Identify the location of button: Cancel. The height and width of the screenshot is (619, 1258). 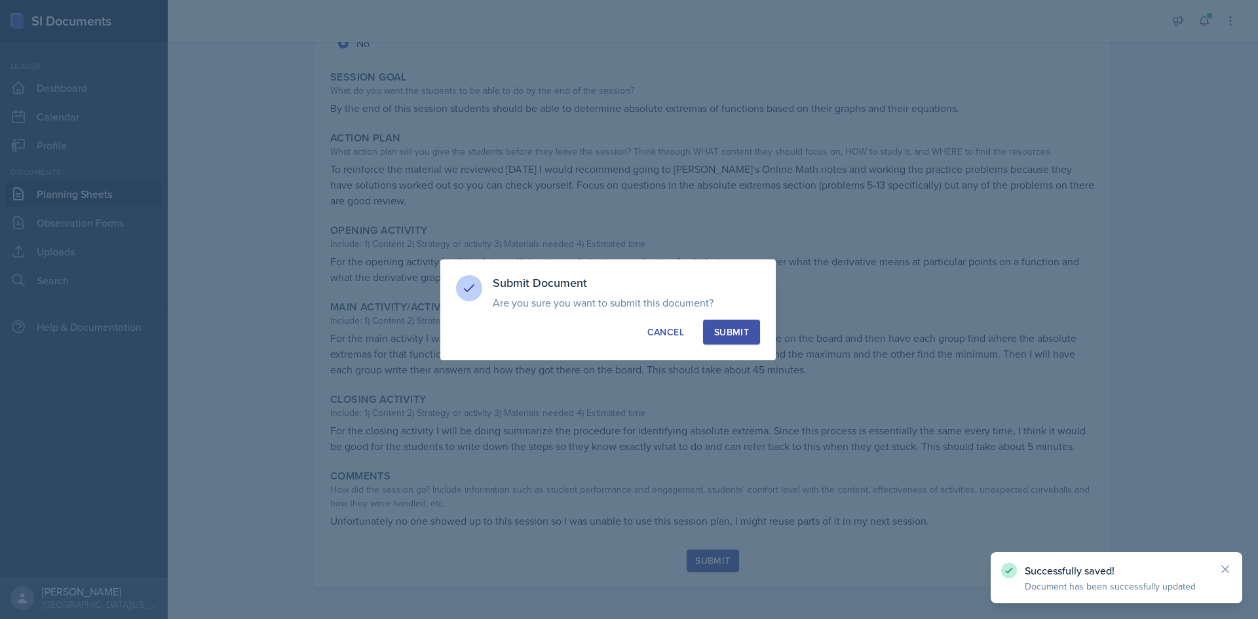
(666, 332).